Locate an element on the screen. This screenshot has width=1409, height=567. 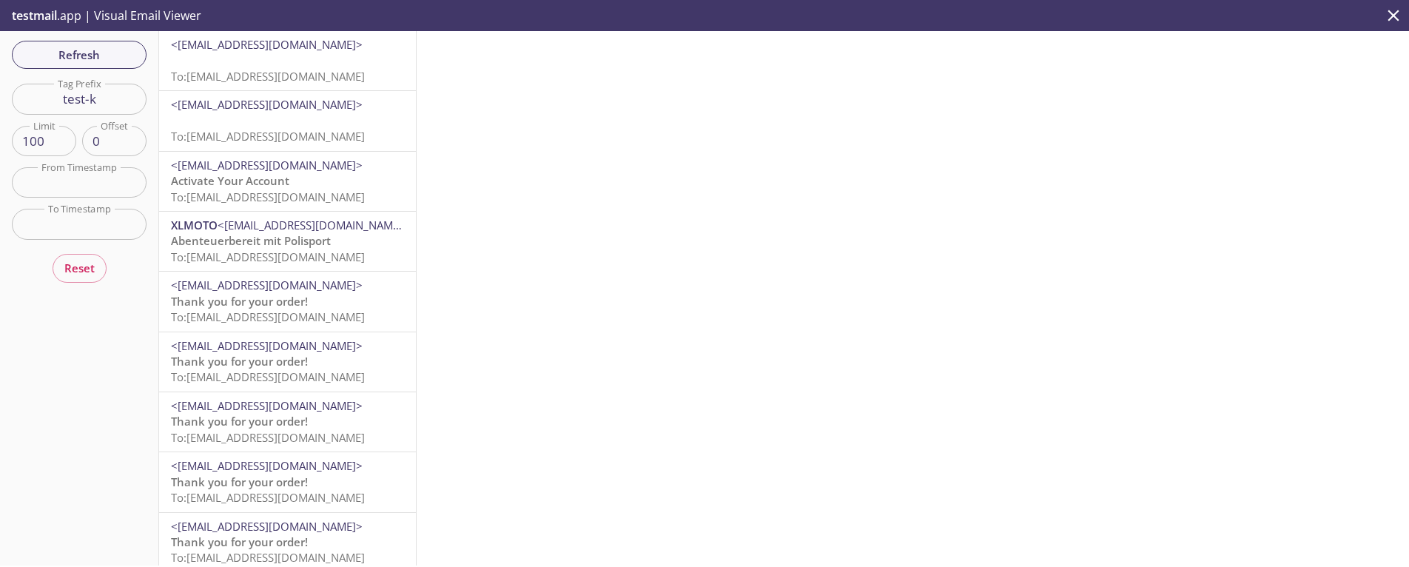
button: Refresh is located at coordinates (79, 55).